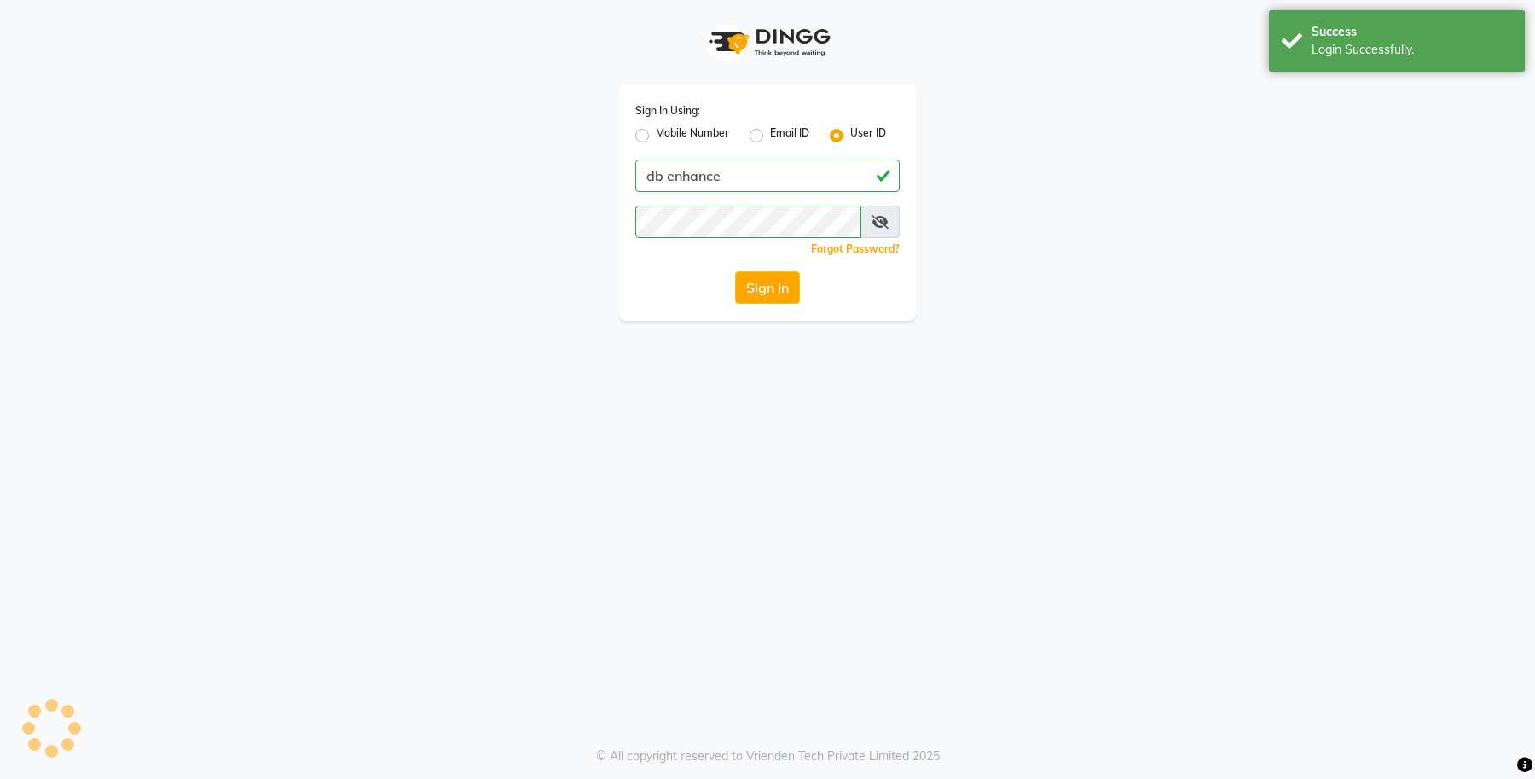 The width and height of the screenshot is (1535, 779). I want to click on button: Sign In, so click(767, 287).